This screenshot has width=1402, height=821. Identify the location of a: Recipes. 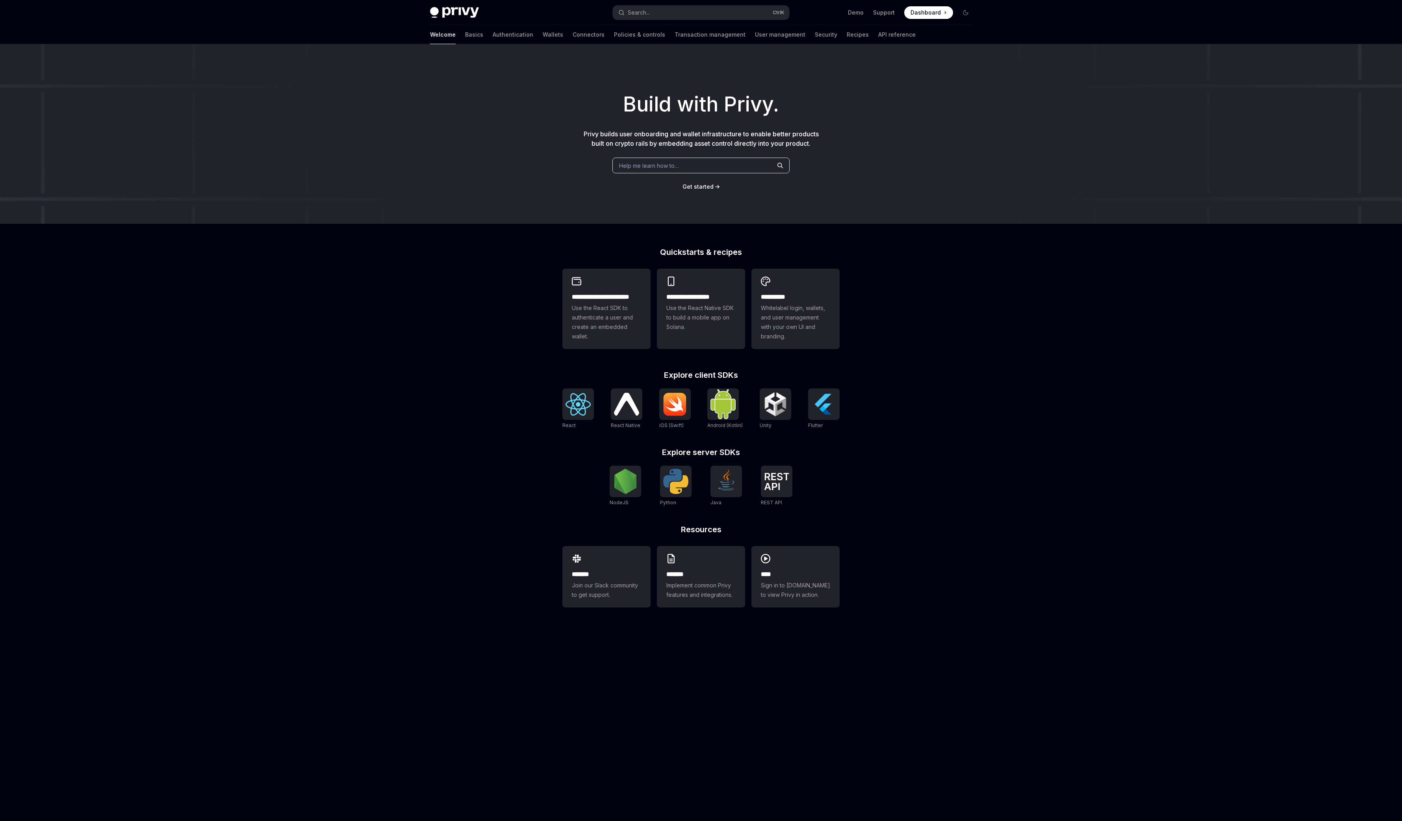
(858, 35).